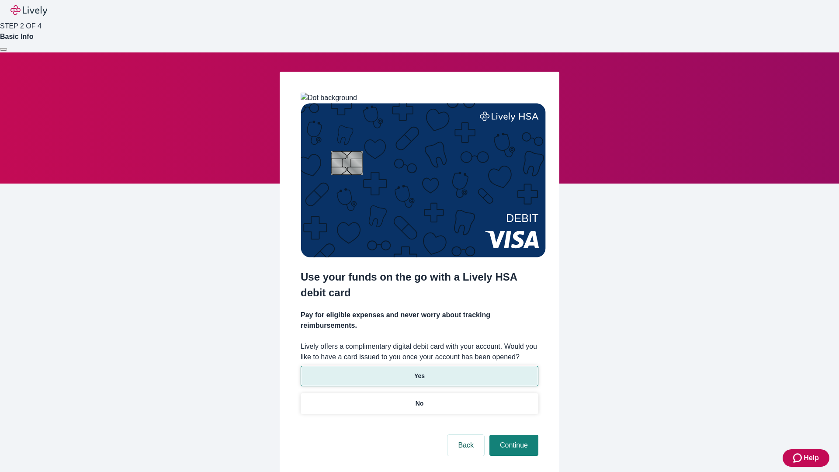  What do you see at coordinates (805, 458) in the screenshot?
I see `button: Zendesk support iconHelp` at bounding box center [805, 458].